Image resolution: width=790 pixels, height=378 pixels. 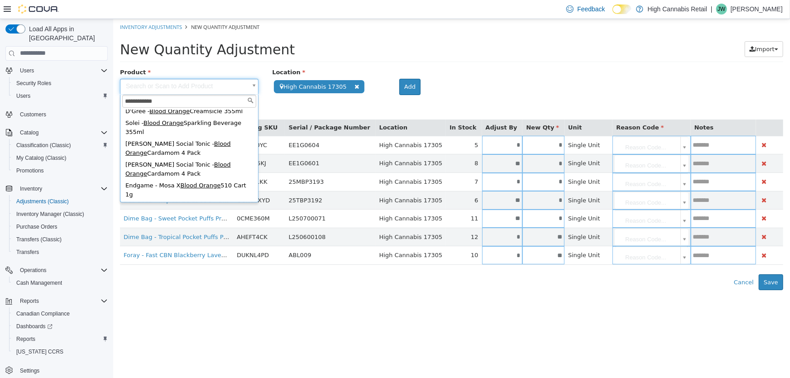 What do you see at coordinates (60, 227) in the screenshot?
I see `button: Purchase Orders` at bounding box center [60, 227].